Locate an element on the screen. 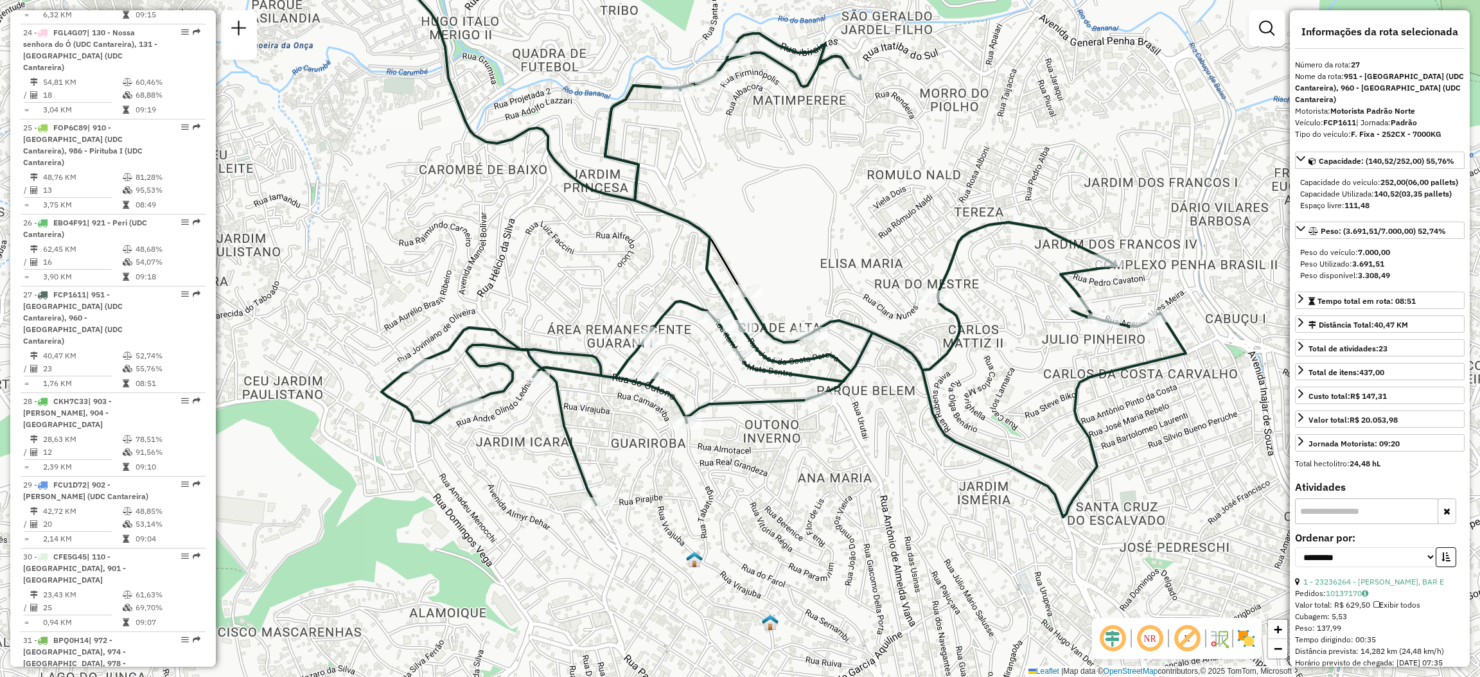 Image resolution: width=1480 pixels, height=677 pixels. div: Distância prevista: 14,282 km (24,48 km/h) is located at coordinates (1379, 651).